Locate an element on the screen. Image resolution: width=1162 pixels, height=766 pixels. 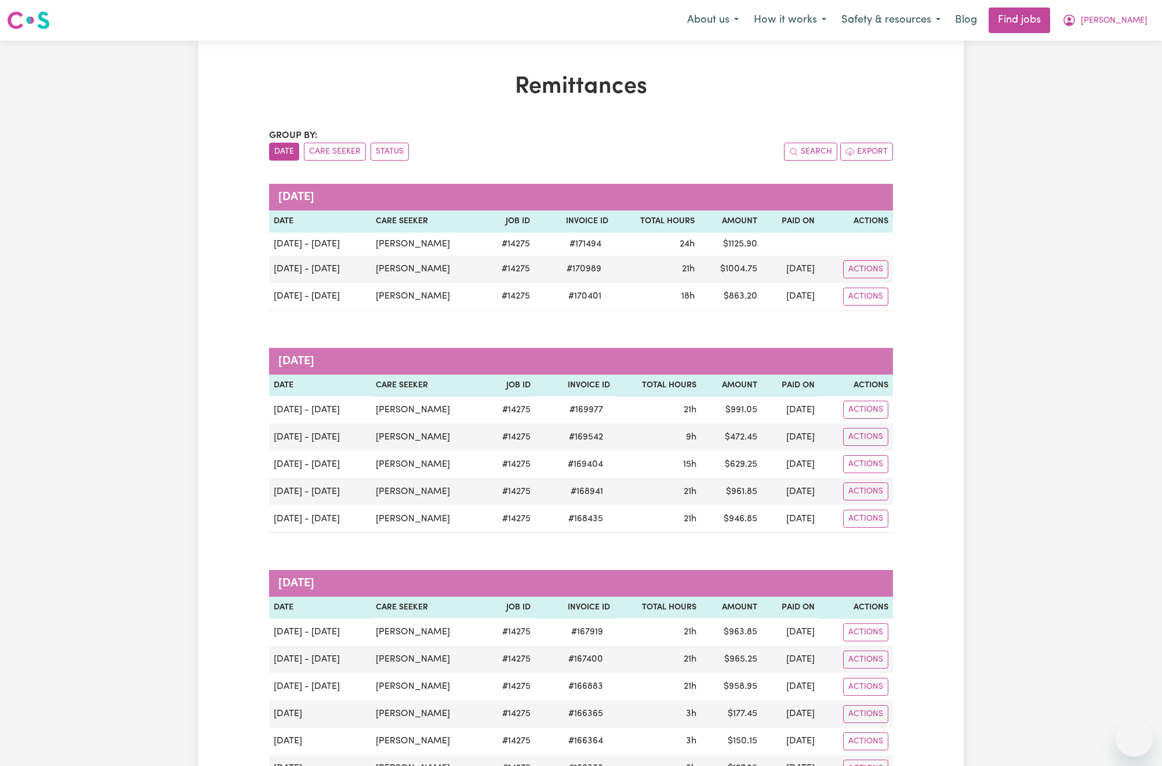
span: # 166883 is located at coordinates (586, 686).